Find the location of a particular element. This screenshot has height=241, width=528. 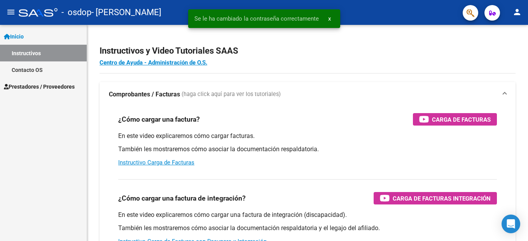

p: En este video explicaremos cómo cargar una factura de integración (discapacidad). is located at coordinates (308, 215).